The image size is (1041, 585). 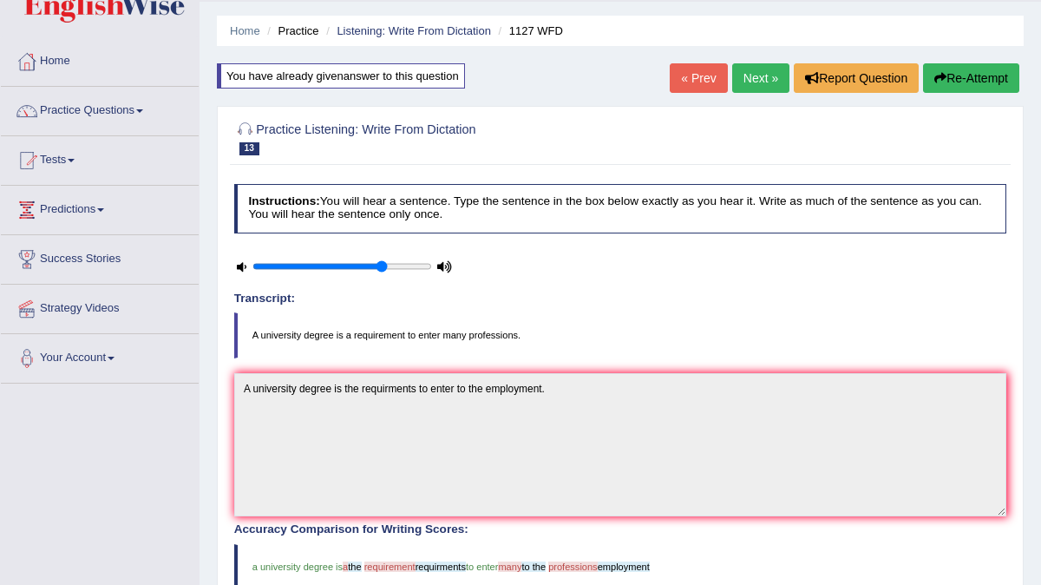 I want to click on a: Practice Questions, so click(x=100, y=108).